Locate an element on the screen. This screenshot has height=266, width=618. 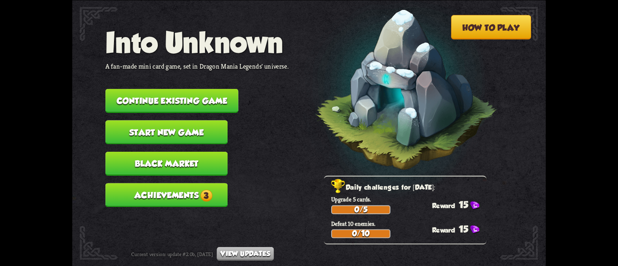
div: 0/5 is located at coordinates (361, 210).